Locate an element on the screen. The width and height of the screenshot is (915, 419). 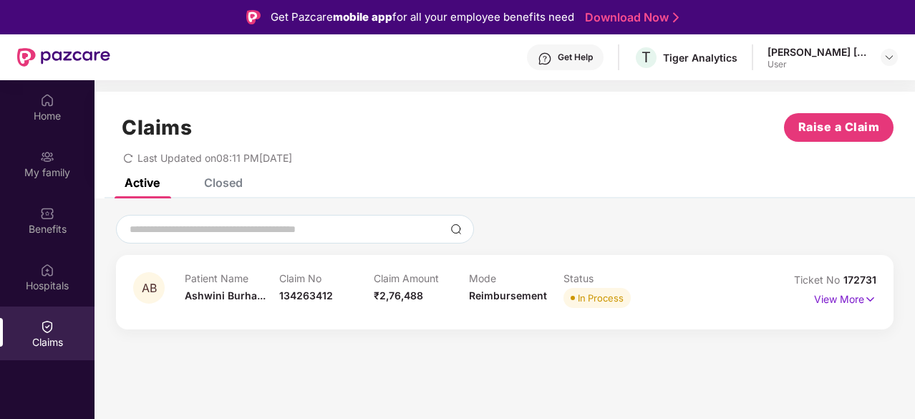
p: Patient Name is located at coordinates (232, 278).